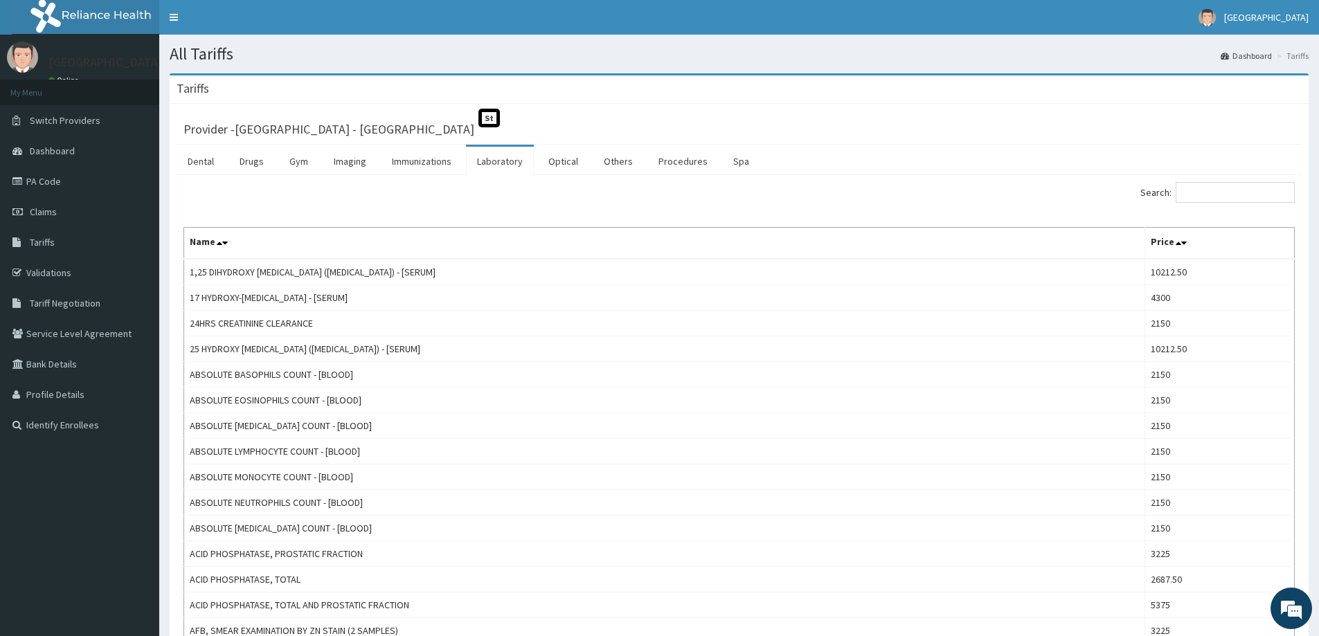  Describe the element at coordinates (201, 161) in the screenshot. I see `a: Dental` at that location.